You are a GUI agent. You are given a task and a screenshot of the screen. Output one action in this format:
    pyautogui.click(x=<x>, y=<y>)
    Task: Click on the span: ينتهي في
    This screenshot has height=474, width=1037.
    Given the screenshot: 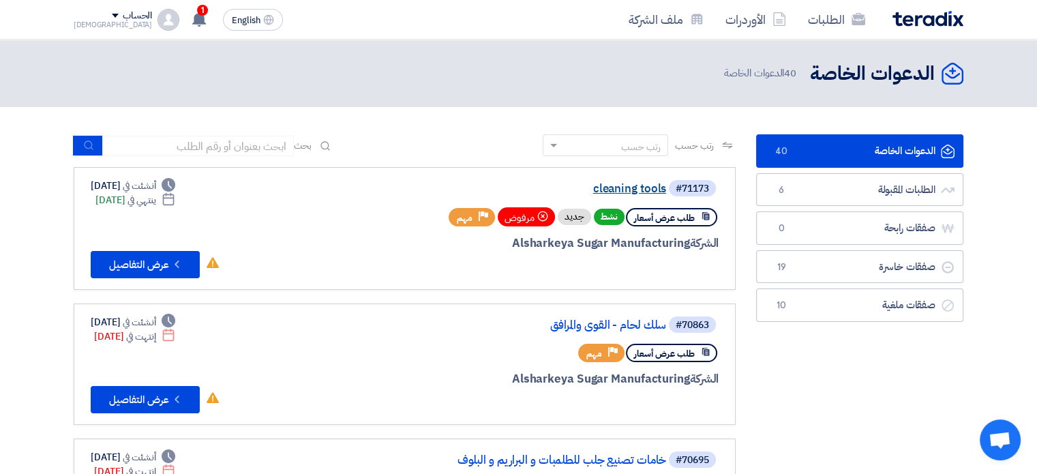 What is the action you would take?
    pyautogui.click(x=141, y=200)
    